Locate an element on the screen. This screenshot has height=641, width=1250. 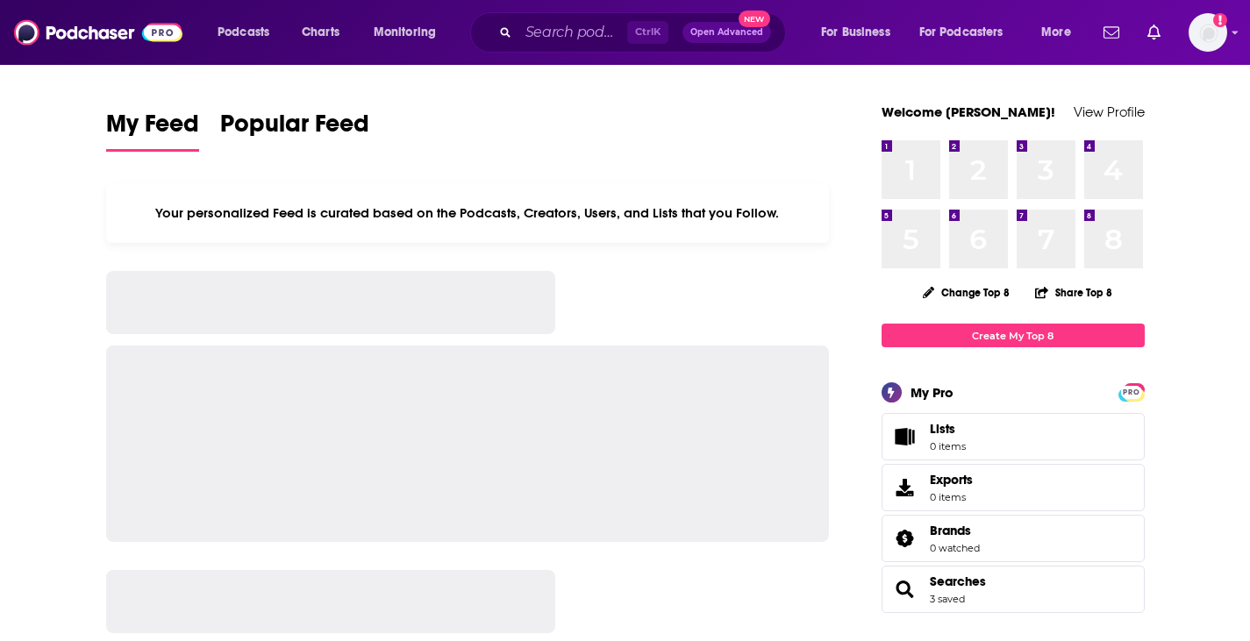
button: Open AdvancedNew is located at coordinates (726, 32).